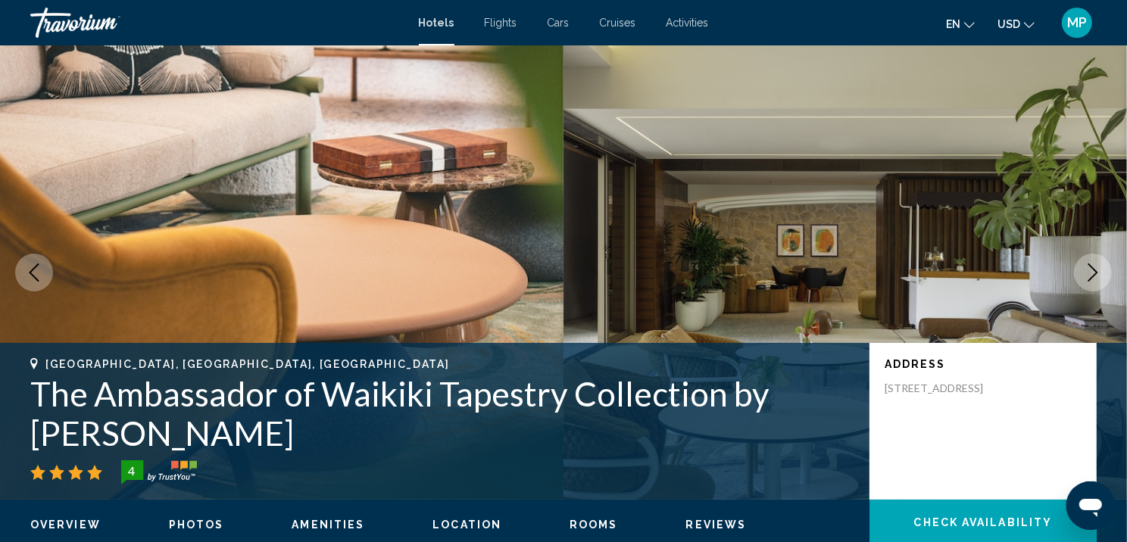  Describe the element at coordinates (1009, 24) in the screenshot. I see `span: USD` at that location.